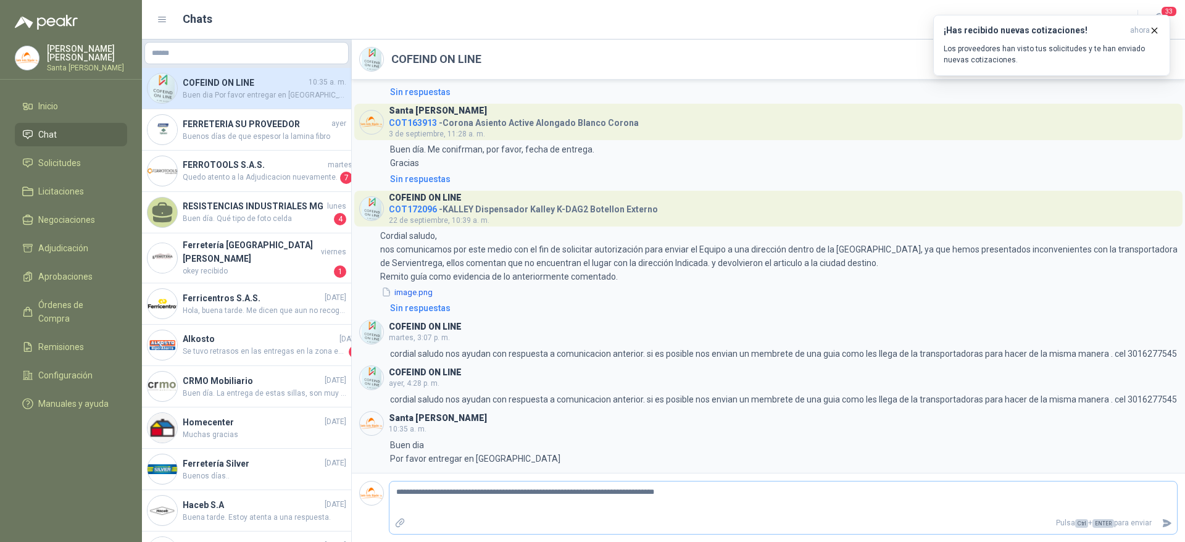 The image size is (1185, 542). Describe the element at coordinates (257, 219) in the screenshot. I see `span: Buen día. Qué tipo de foto celda` at that location.